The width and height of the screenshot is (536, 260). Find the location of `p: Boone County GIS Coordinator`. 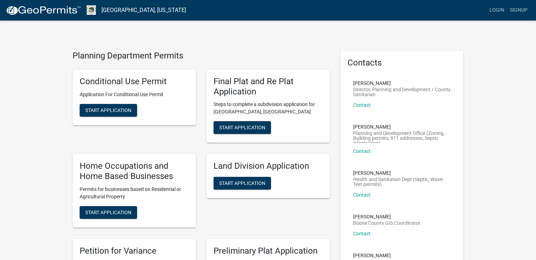

p: Boone County GIS Coordinator is located at coordinates (387, 223).